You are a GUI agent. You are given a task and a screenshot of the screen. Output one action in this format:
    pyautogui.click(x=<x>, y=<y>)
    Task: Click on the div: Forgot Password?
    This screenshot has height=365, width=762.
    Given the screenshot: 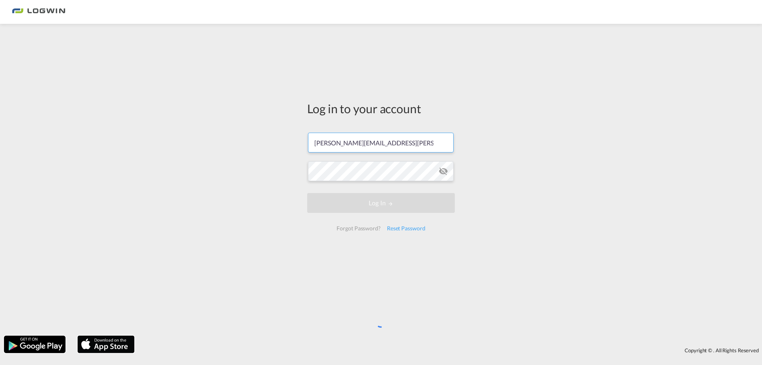 What is the action you would take?
    pyautogui.click(x=359, y=228)
    